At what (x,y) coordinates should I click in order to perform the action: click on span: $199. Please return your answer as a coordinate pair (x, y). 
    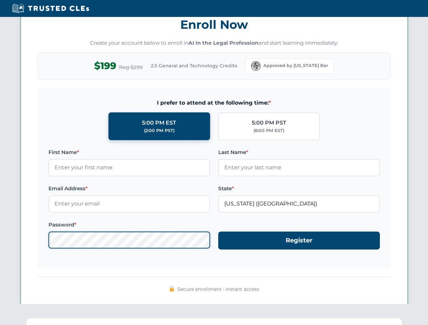
    Looking at the image, I should click on (105, 66).